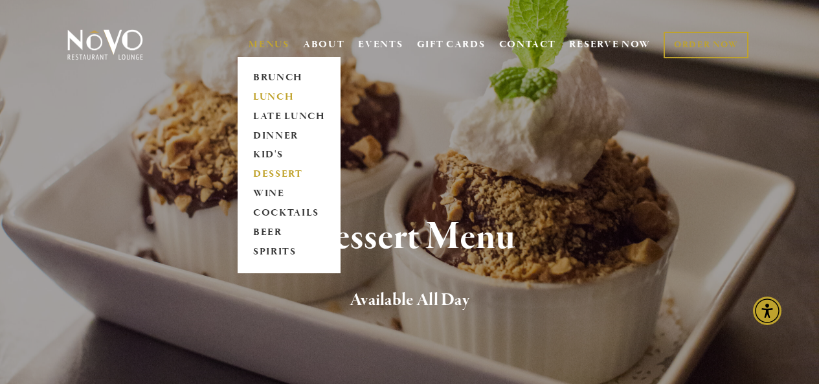 The width and height of the screenshot is (819, 384). I want to click on div: Accessibility Menu, so click(767, 311).